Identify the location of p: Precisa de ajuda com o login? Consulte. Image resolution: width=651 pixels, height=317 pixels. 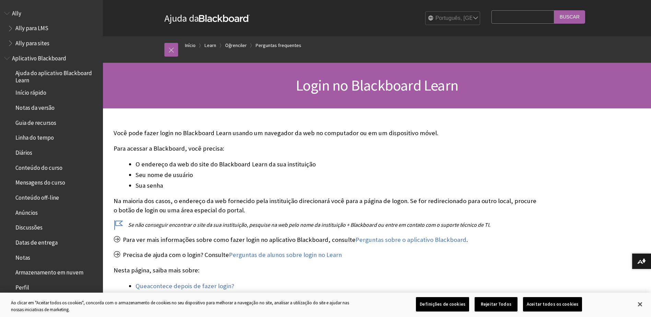
(326, 255).